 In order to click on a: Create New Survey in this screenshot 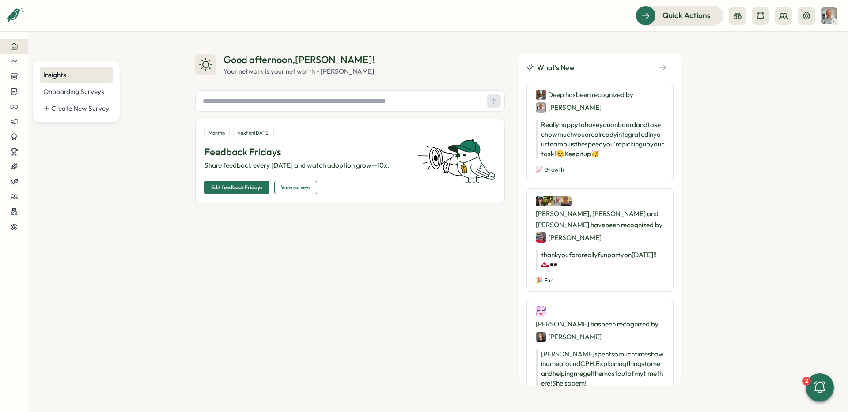, I will do `click(76, 109)`.